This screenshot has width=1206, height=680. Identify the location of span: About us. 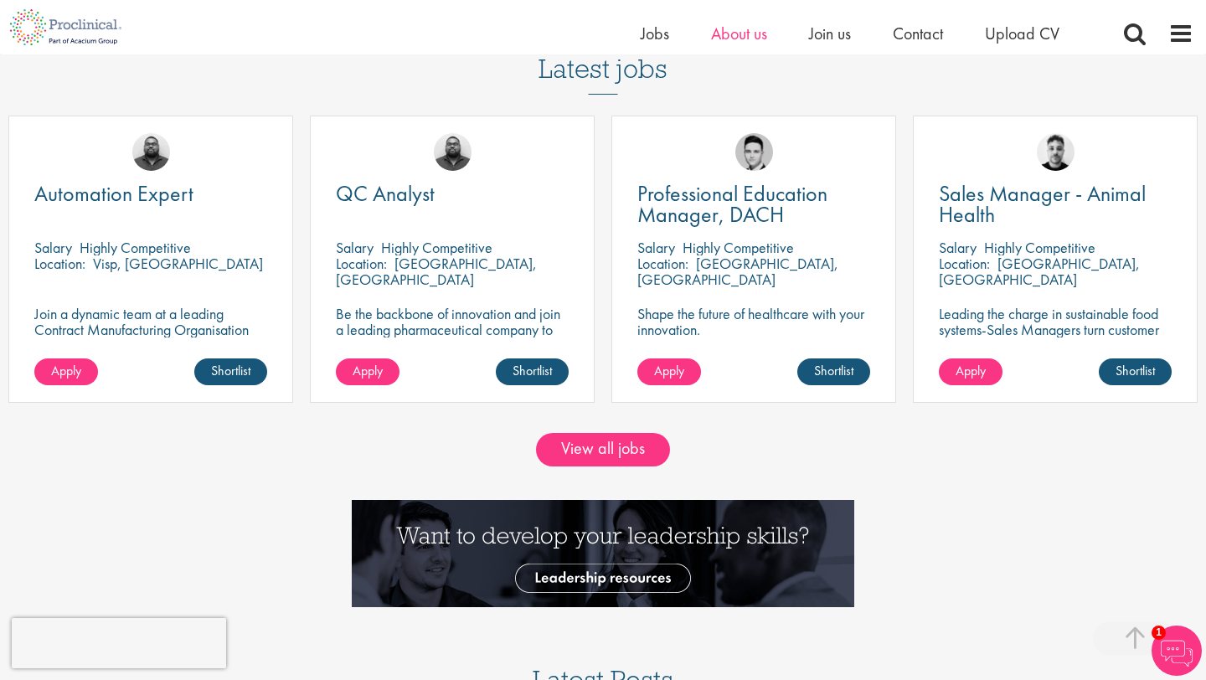
(739, 34).